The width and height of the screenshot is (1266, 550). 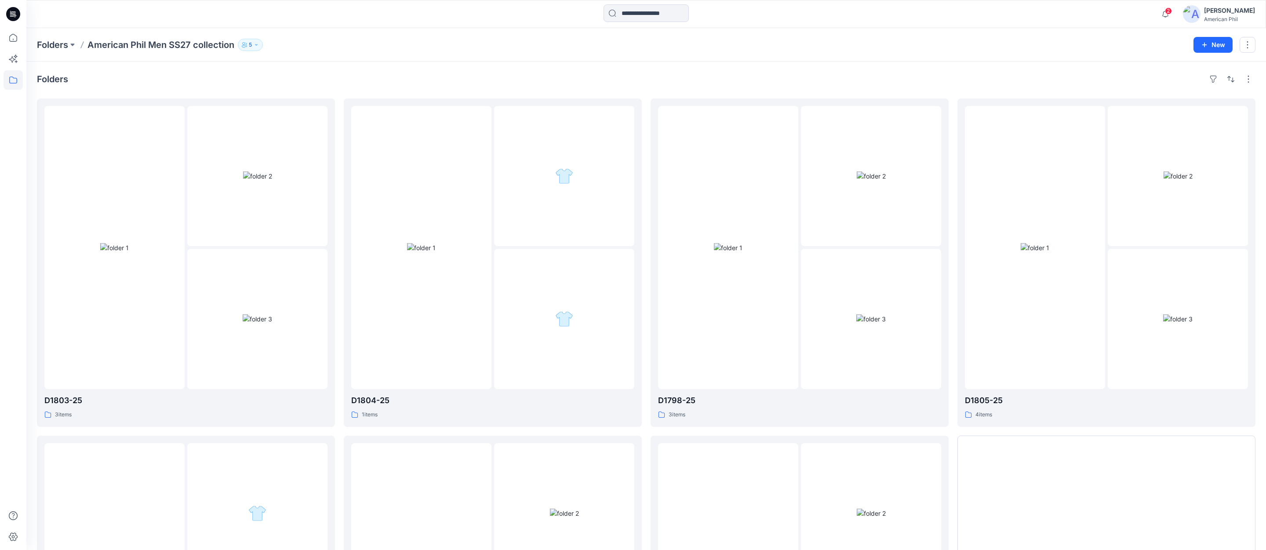 I want to click on a: folder 1folder 2folder 3D1804-251items, so click(x=493, y=262).